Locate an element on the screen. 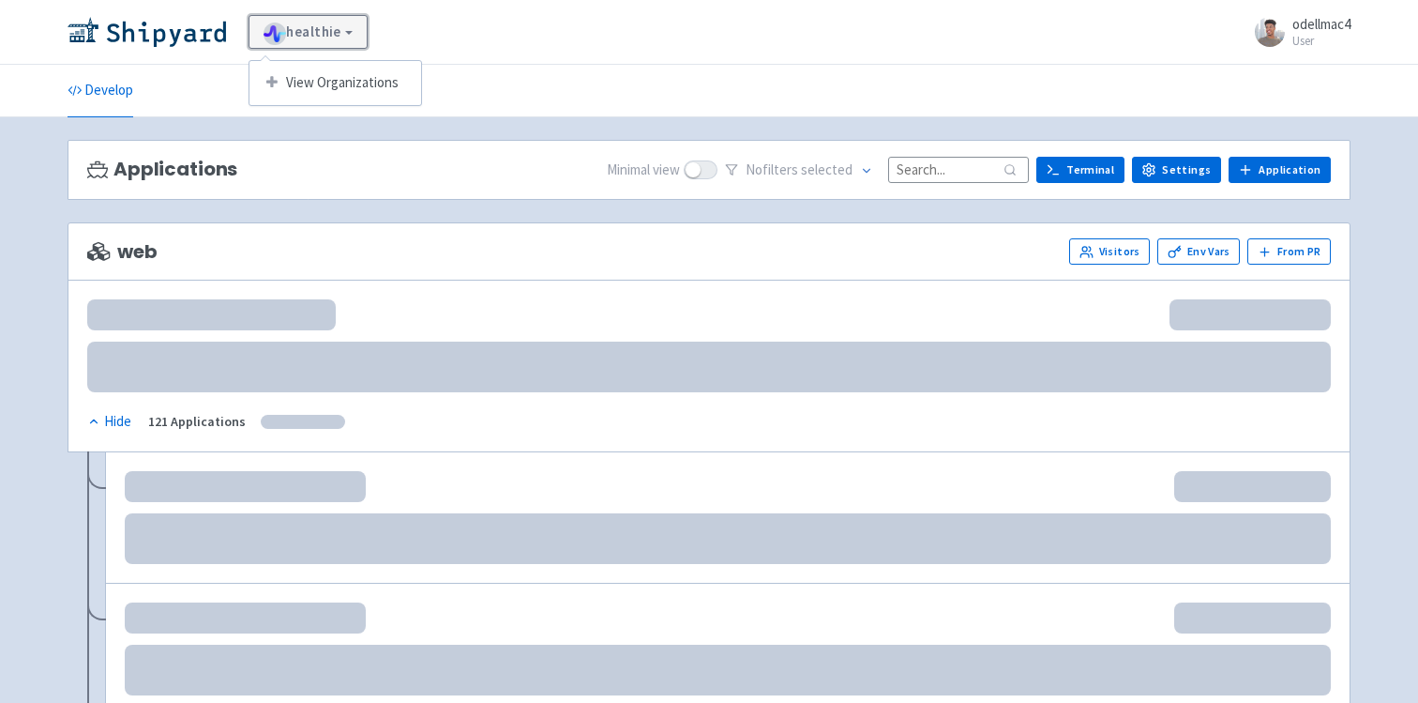 The image size is (1418, 703). a: Develop is located at coordinates (100, 91).